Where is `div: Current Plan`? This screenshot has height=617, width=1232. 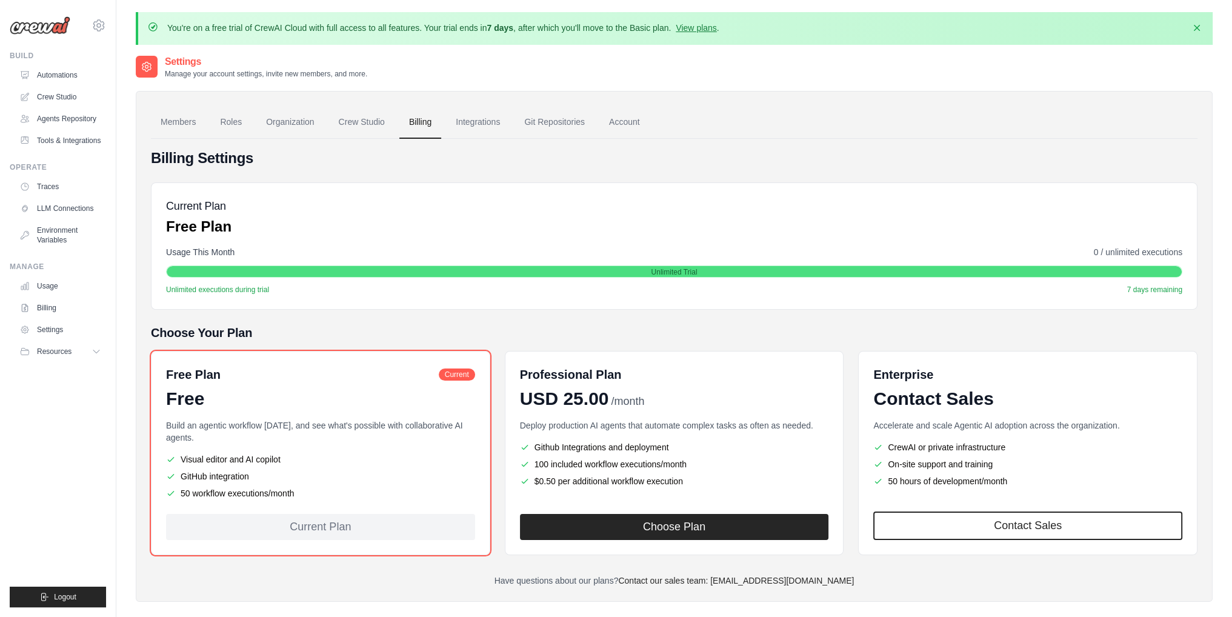 div: Current Plan is located at coordinates (321, 527).